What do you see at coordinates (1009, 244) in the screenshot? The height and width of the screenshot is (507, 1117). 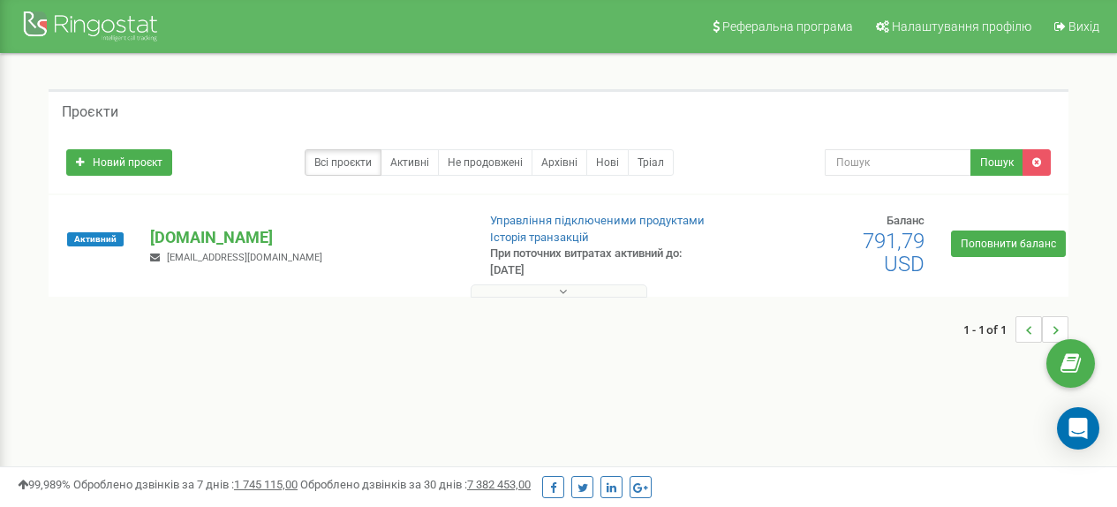 I see `a: Поповнити баланс` at bounding box center [1009, 244].